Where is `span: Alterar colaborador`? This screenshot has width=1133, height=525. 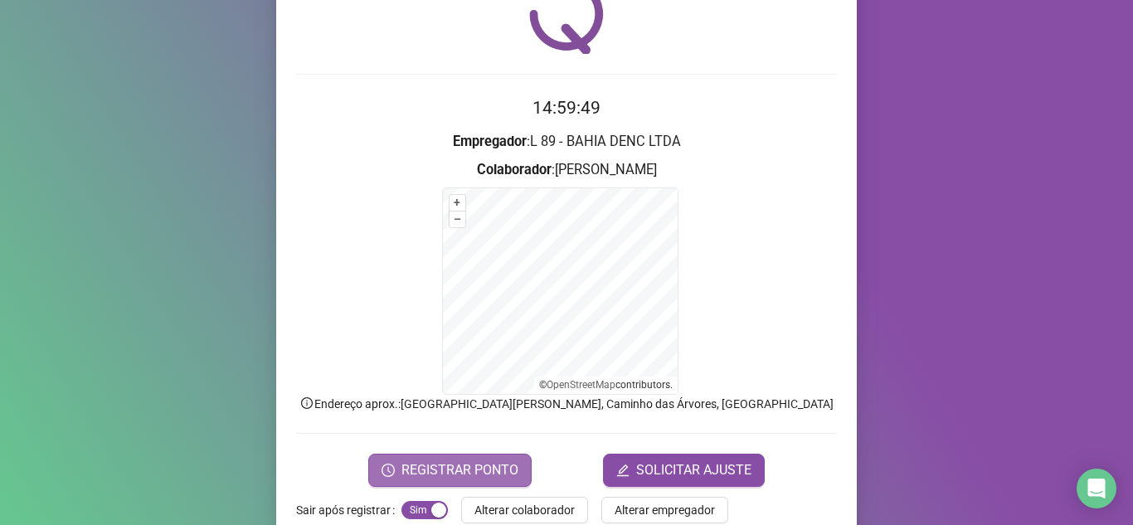
span: Alterar colaborador is located at coordinates (524, 510).